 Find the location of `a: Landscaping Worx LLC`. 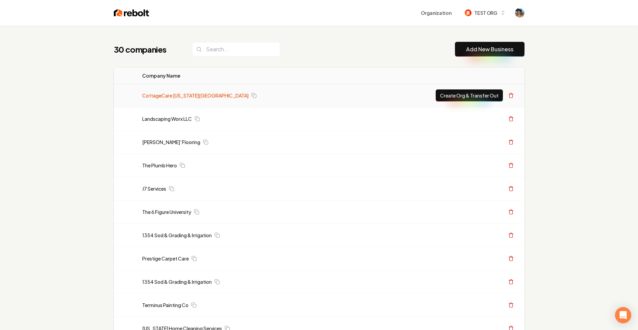

a: Landscaping Worx LLC is located at coordinates (167, 119).